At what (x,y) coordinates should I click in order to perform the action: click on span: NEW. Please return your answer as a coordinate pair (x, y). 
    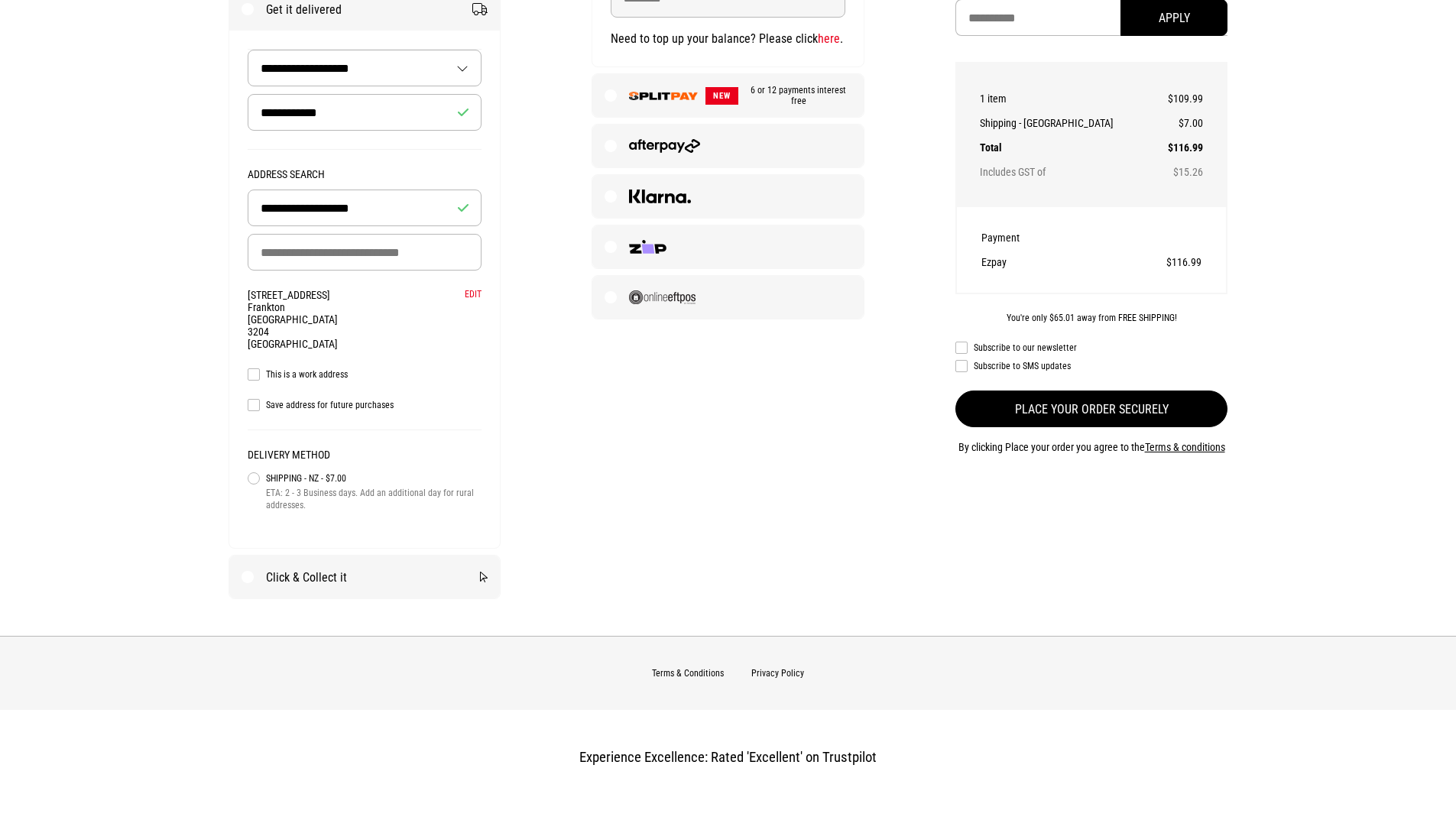
    Looking at the image, I should click on (722, 95).